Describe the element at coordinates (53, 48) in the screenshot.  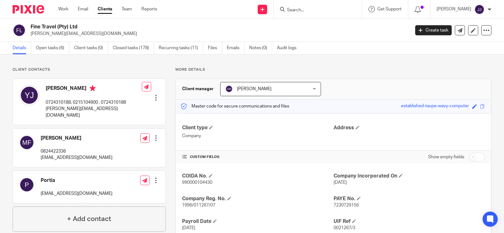
I see `a: Open tasks (6)` at that location.